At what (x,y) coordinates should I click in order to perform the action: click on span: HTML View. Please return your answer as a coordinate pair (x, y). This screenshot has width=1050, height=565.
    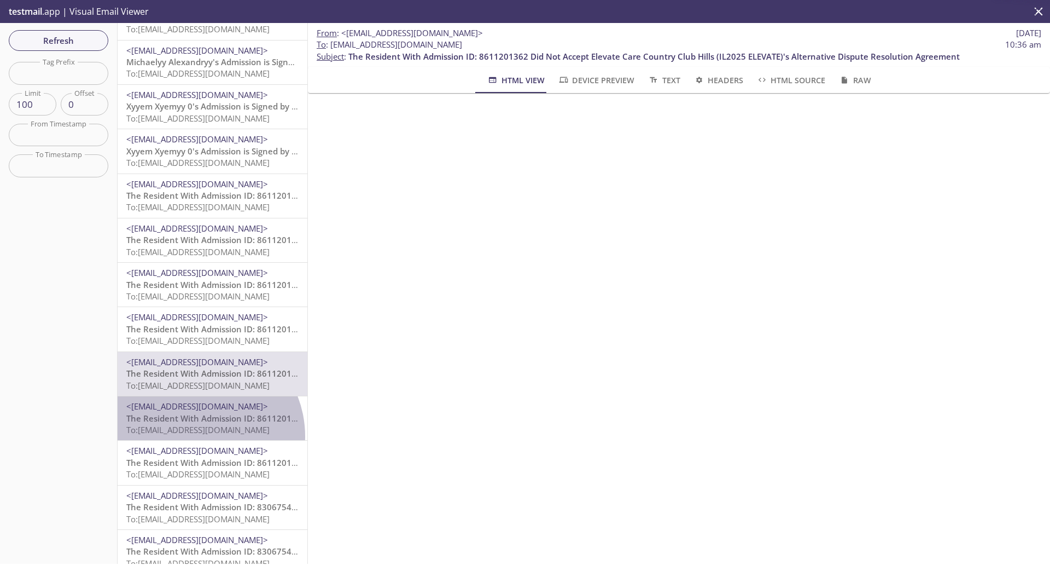
    Looking at the image, I should click on (515, 80).